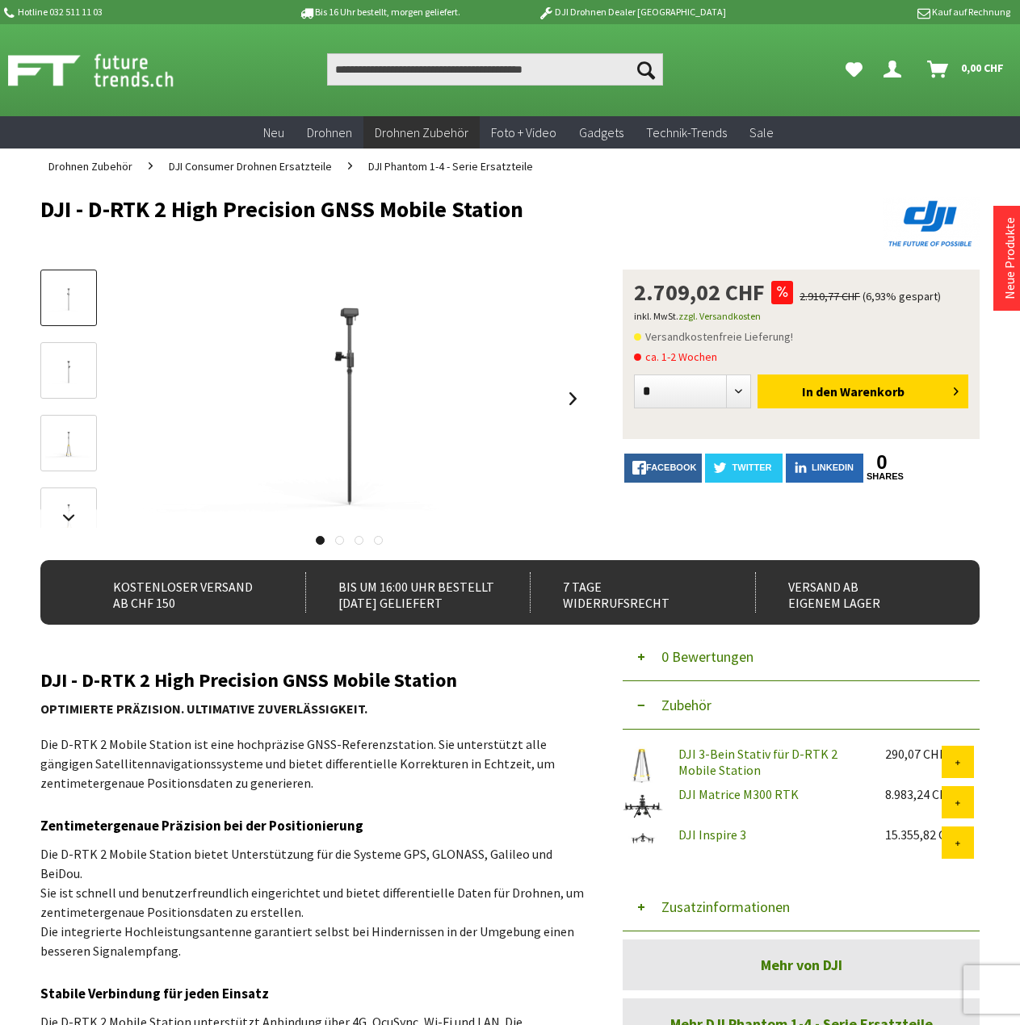  What do you see at coordinates (719, 316) in the screenshot?
I see `a: zzgl. Versandkosten` at bounding box center [719, 316].